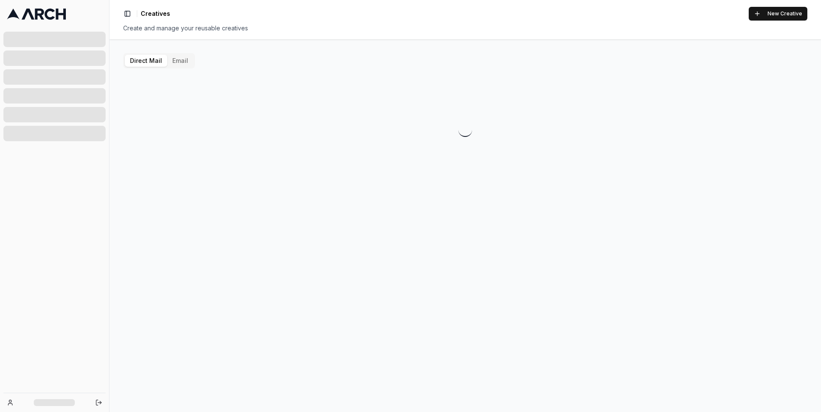 The image size is (821, 412). I want to click on button: Direct Mail, so click(146, 61).